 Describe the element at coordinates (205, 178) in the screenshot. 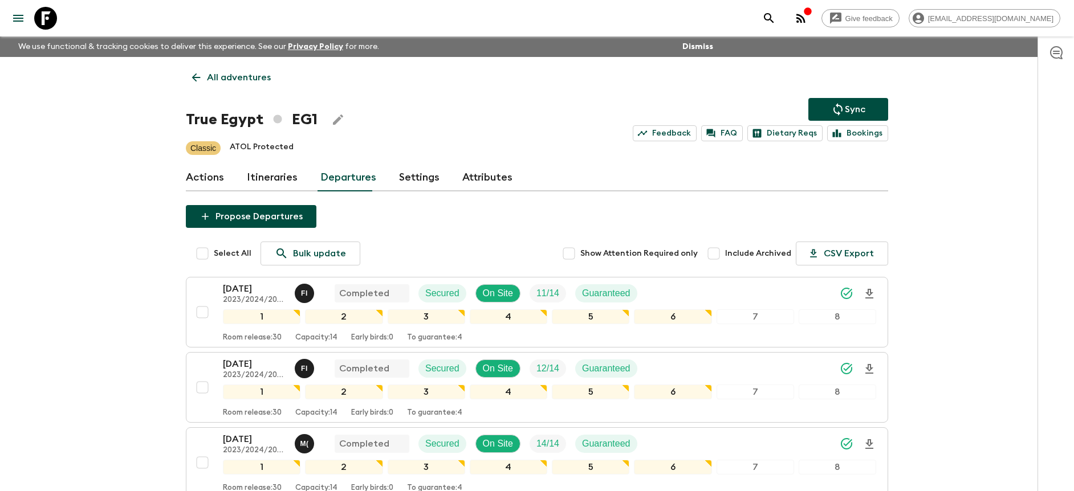

I see `a: Actions` at that location.